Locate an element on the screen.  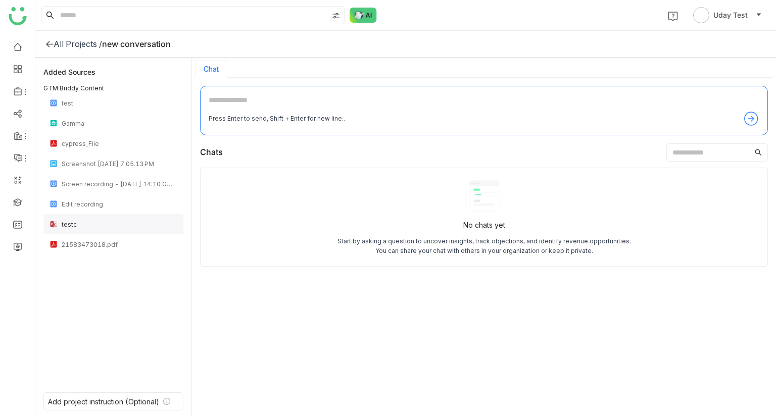
div: new conversation is located at coordinates (136, 44).